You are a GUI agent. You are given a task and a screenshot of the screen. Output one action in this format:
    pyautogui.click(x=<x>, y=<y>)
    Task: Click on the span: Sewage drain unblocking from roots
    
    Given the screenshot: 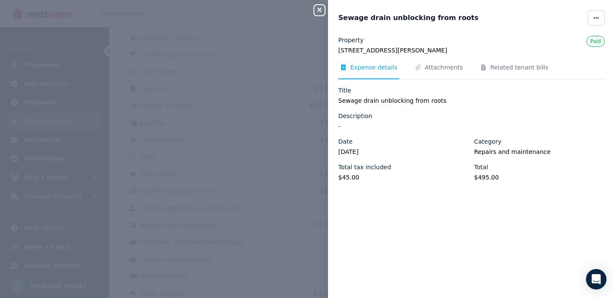 What is the action you would take?
    pyautogui.click(x=408, y=18)
    